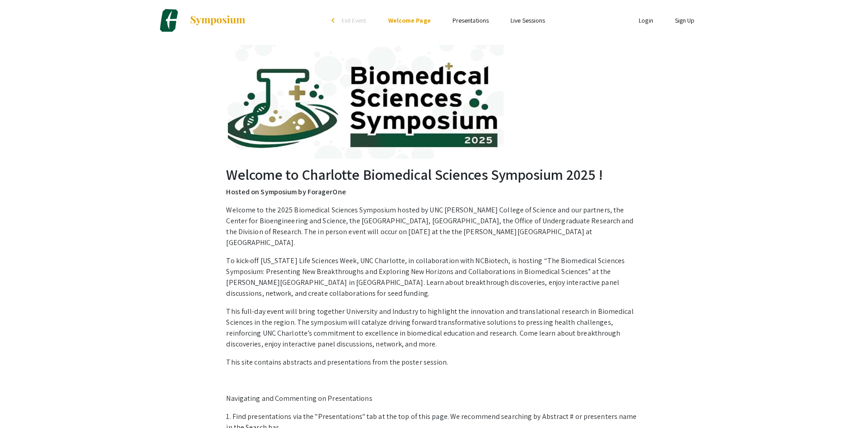  Describe the element at coordinates (217, 20) in the screenshot. I see `img: Symposium by ForagerOne` at that location.